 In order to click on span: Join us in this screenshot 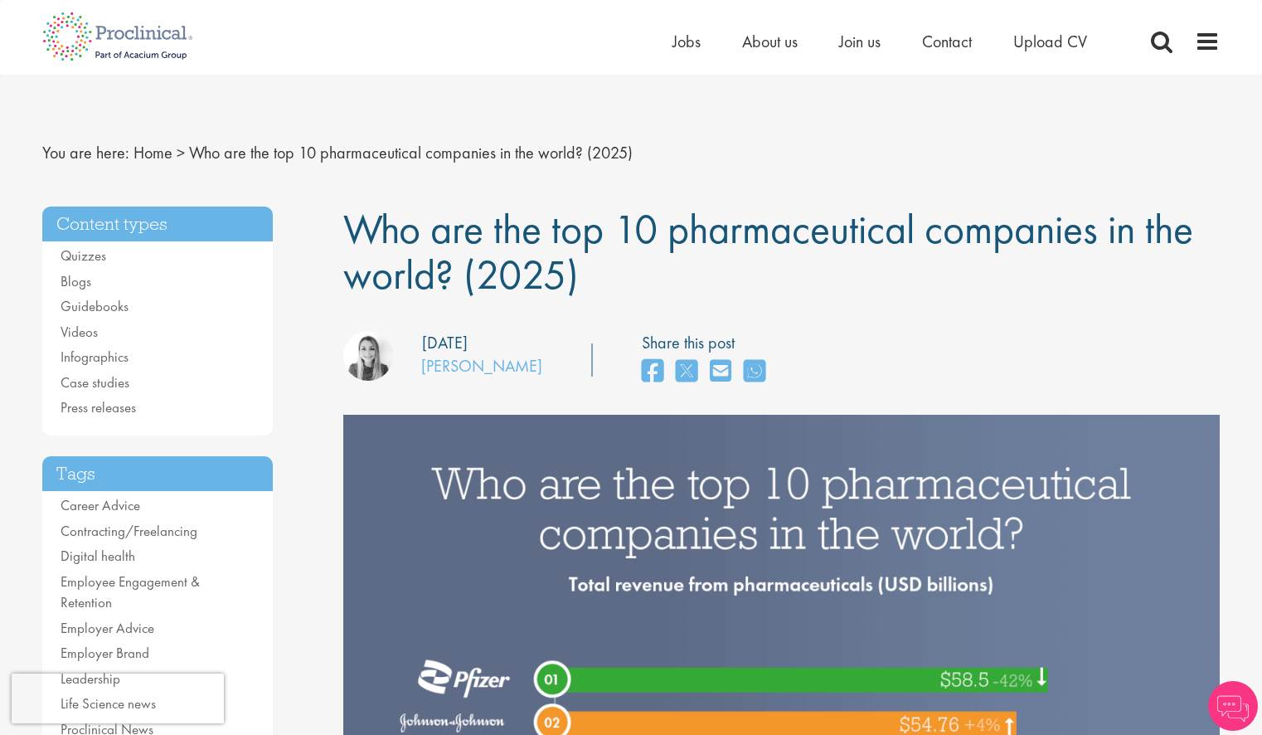, I will do `click(860, 41)`.